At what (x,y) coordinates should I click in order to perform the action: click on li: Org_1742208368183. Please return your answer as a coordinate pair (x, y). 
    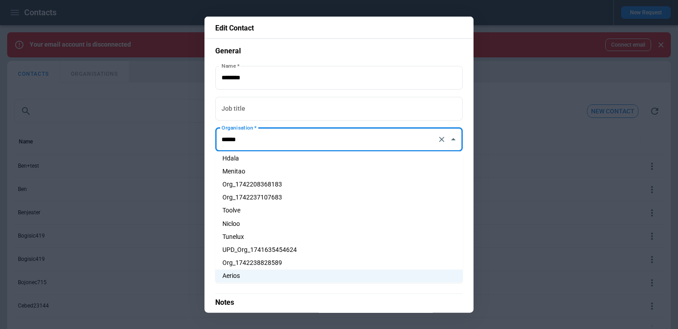
    Looking at the image, I should click on (339, 185).